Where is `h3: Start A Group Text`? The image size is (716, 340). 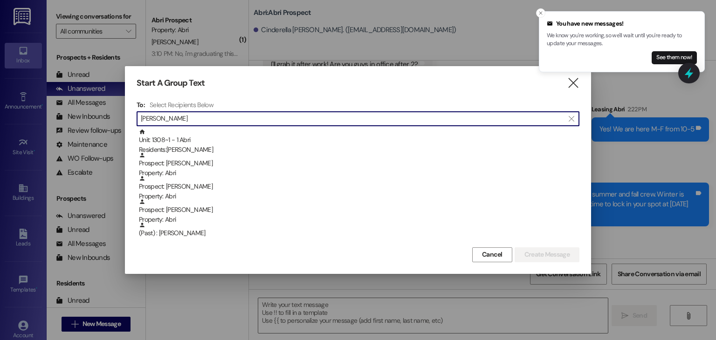 h3: Start A Group Text is located at coordinates (171, 83).